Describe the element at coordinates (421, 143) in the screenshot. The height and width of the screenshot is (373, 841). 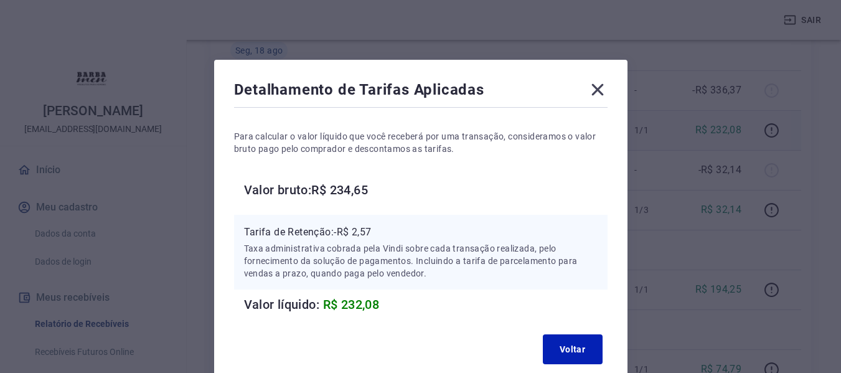
I see `p: Para calcular o valor líquido que você receberá por uma transação, consideramos o valor bruto pag...` at that location.